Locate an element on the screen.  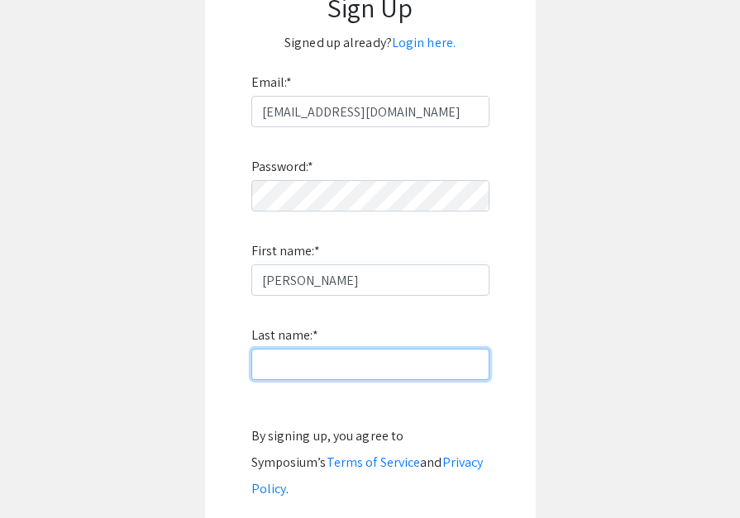
a: Login here. is located at coordinates (423, 42).